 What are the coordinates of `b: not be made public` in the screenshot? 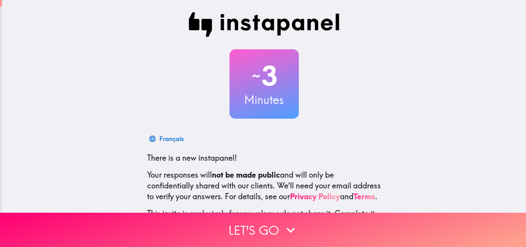 It's located at (246, 174).